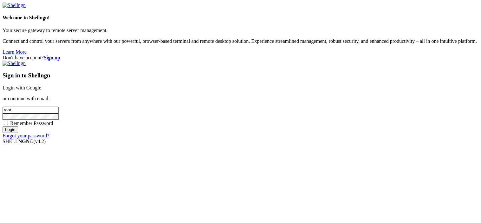 The width and height of the screenshot is (481, 223). What do you see at coordinates (240, 18) in the screenshot?
I see `h4: Welcome to Shellngn!` at bounding box center [240, 18].